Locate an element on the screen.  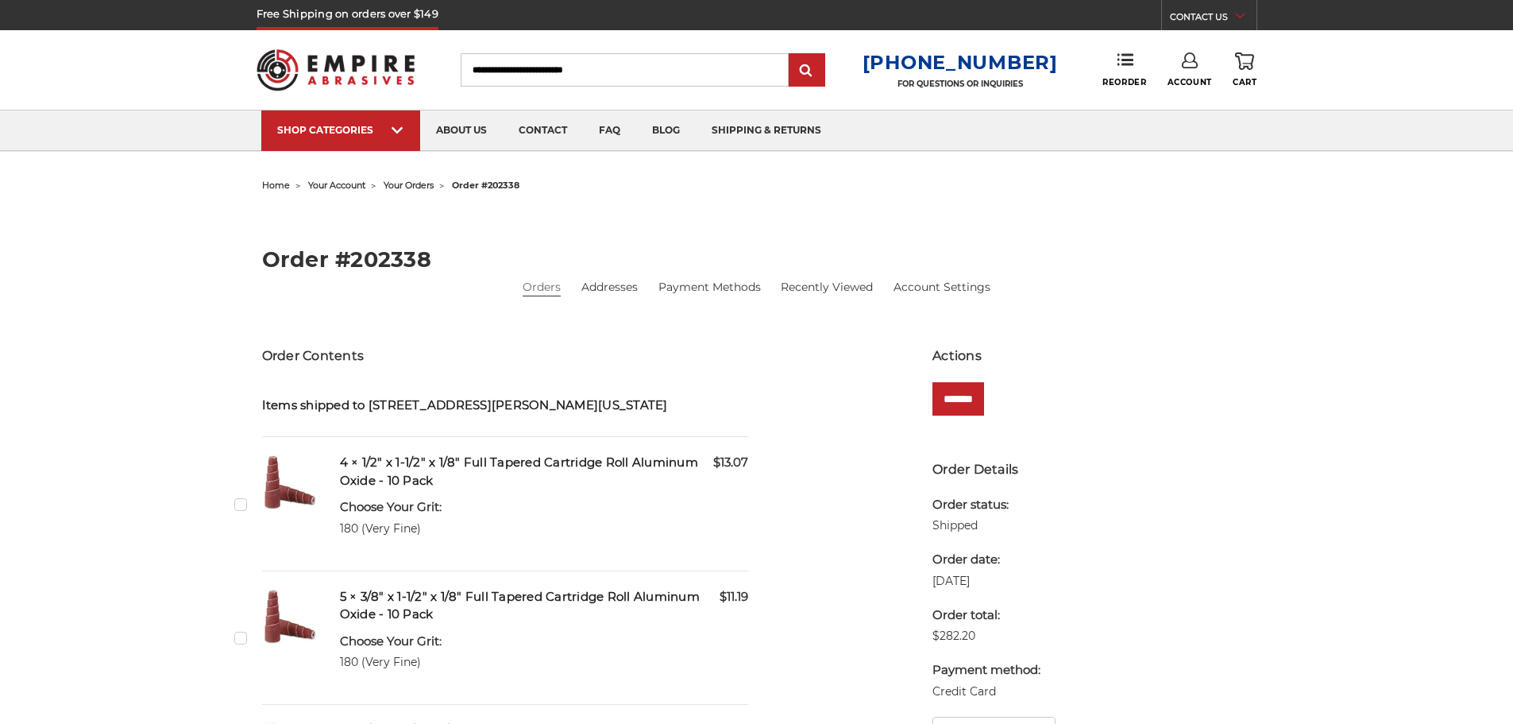
a: Orders is located at coordinates (542, 287).